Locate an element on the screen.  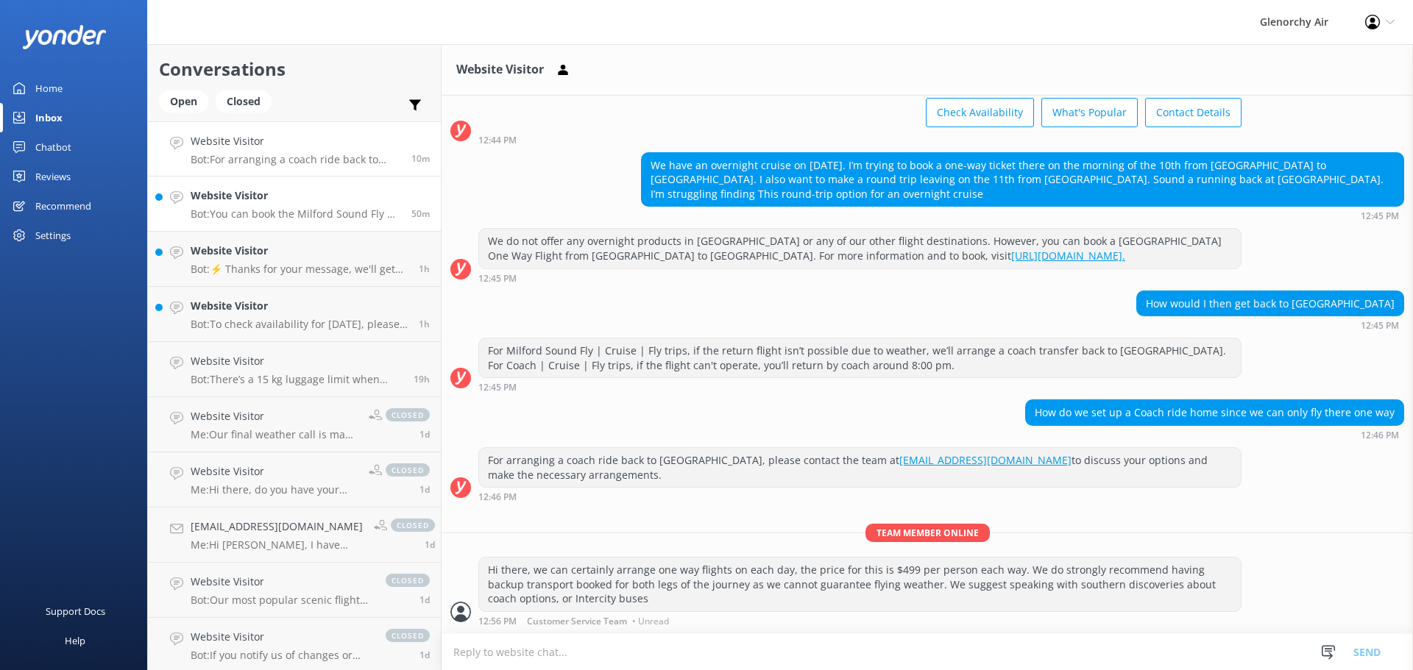
button: Contact Details is located at coordinates (1193, 113).